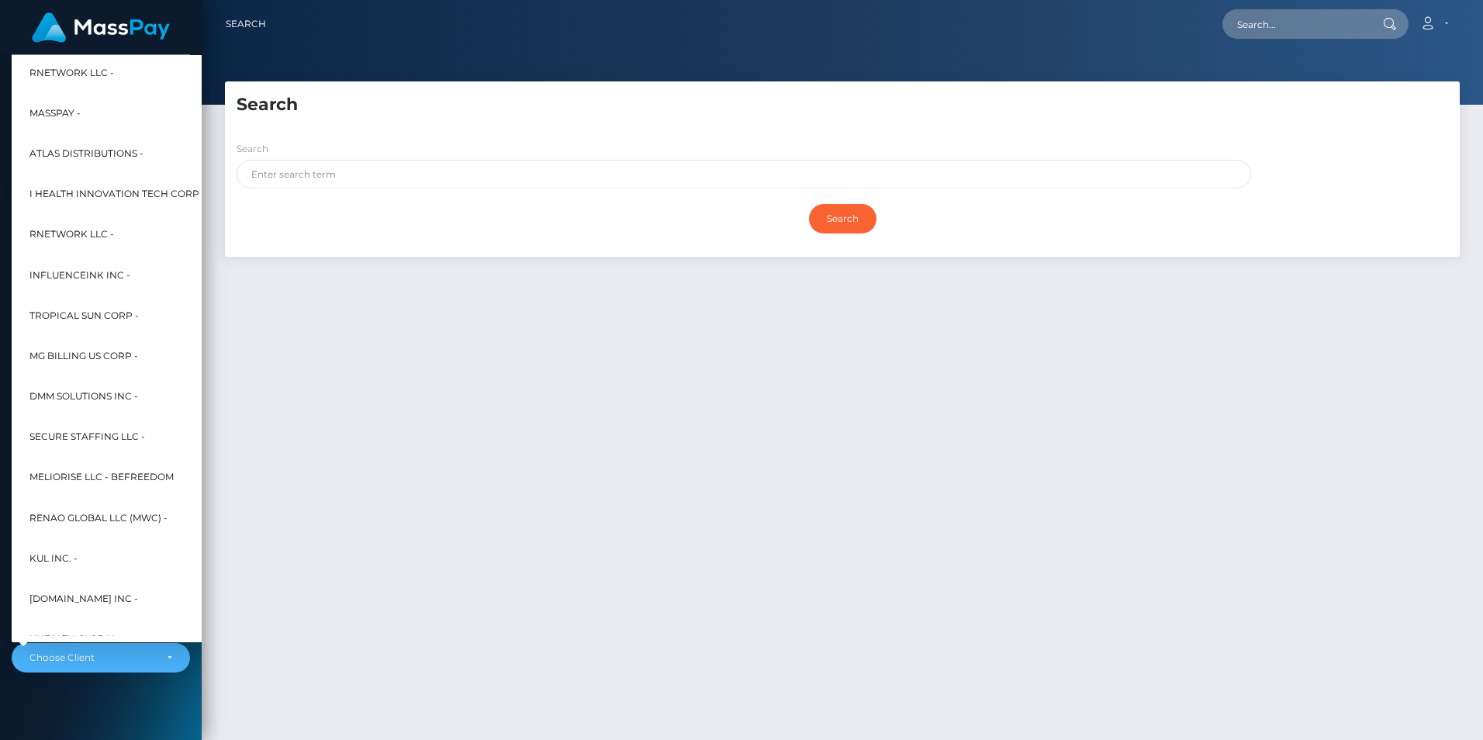 Image resolution: width=1483 pixels, height=740 pixels. Describe the element at coordinates (744, 174) in the screenshot. I see `input: Enter search term` at that location.